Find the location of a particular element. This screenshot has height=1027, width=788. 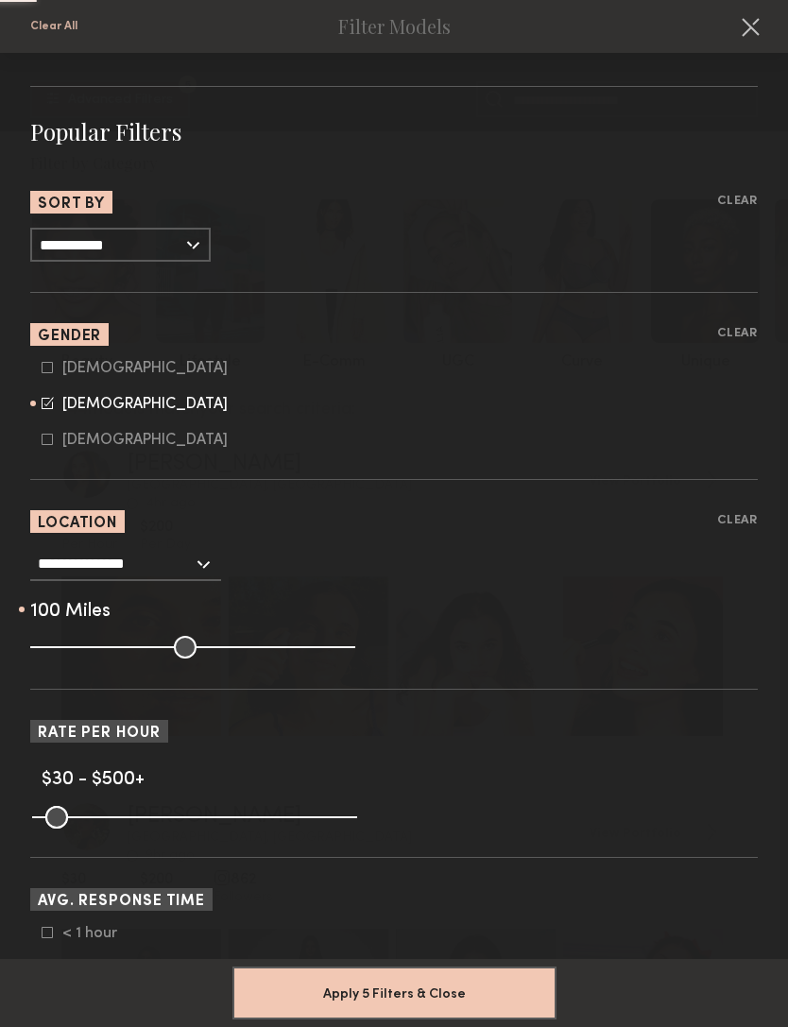

common-close-button: Cancel is located at coordinates (750, 28).